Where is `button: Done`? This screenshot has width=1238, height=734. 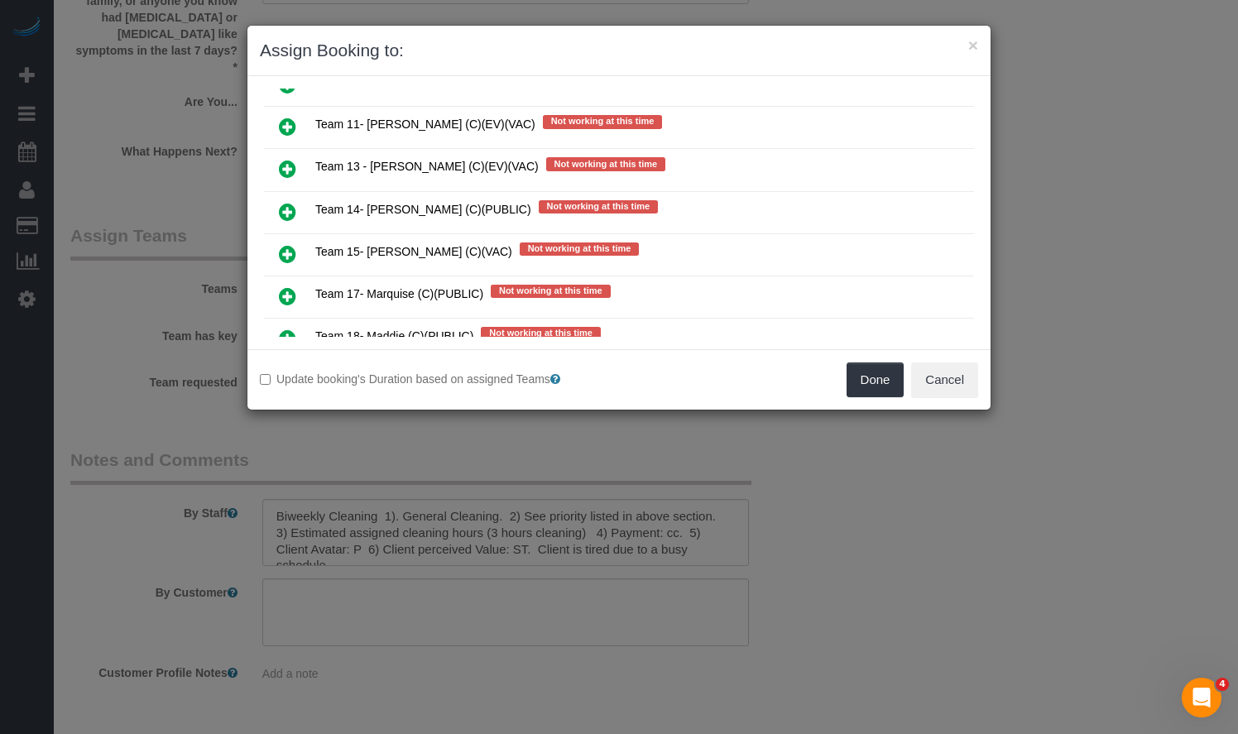 button: Done is located at coordinates (876, 380).